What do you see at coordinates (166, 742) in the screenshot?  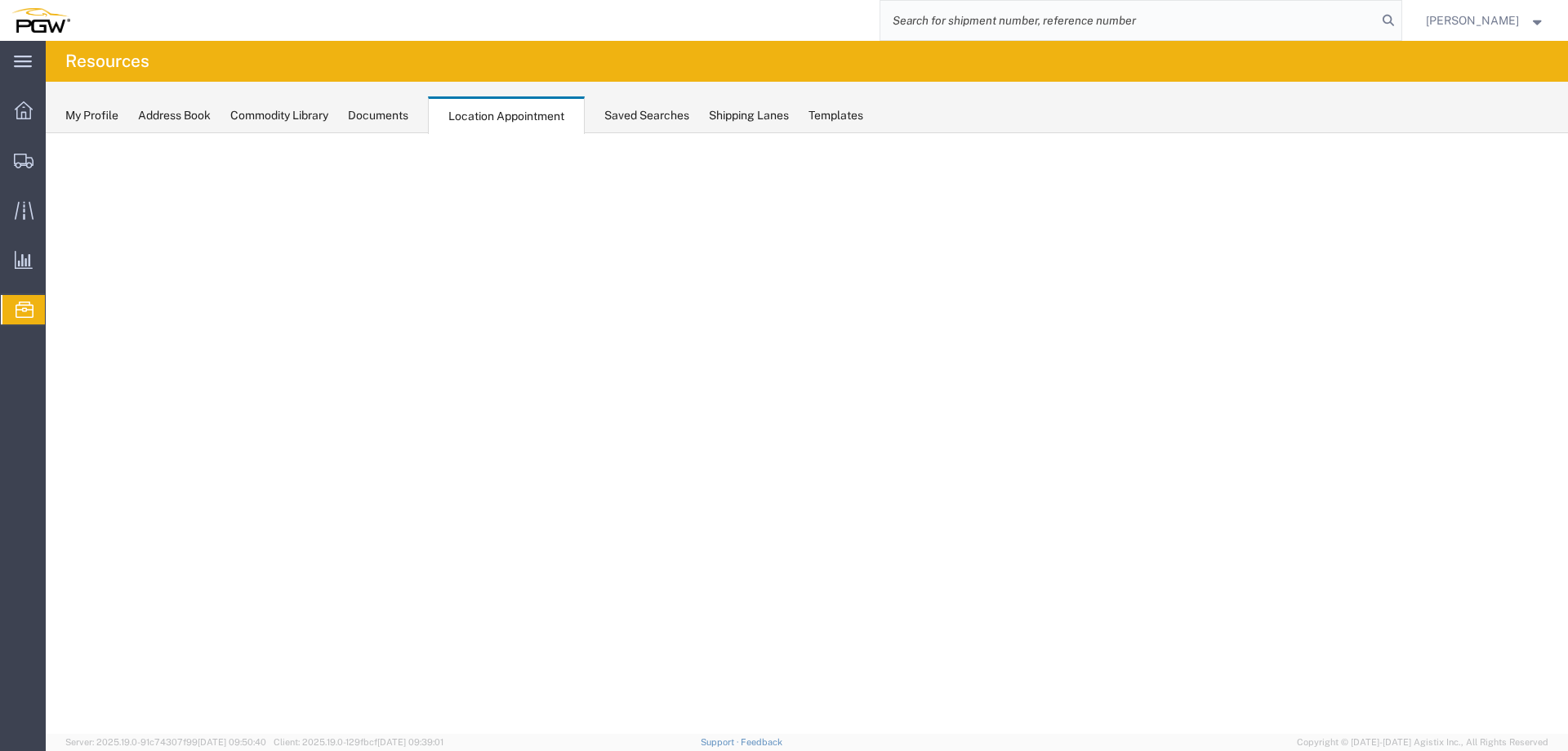 I see `span: Server: 2025.19.0-91c74307f99` at bounding box center [166, 742].